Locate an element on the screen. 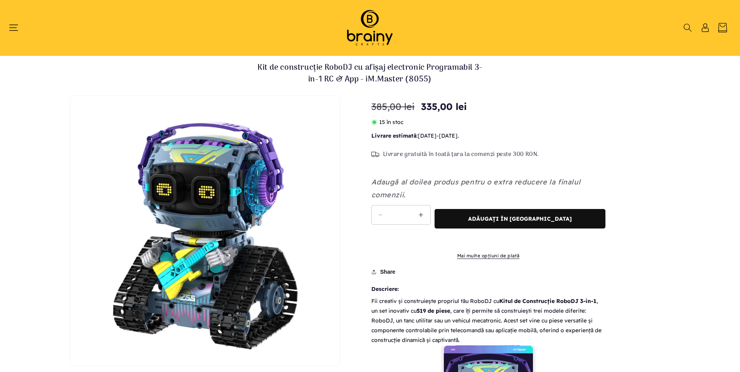 The image size is (740, 372). strong: 519 de piese is located at coordinates (433, 311).